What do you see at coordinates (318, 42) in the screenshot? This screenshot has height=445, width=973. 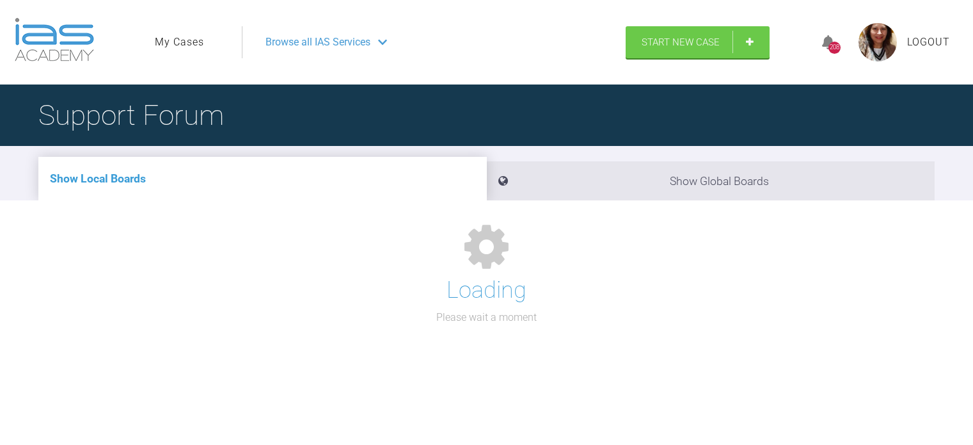 I see `span: Browse all IAS Services` at bounding box center [318, 42].